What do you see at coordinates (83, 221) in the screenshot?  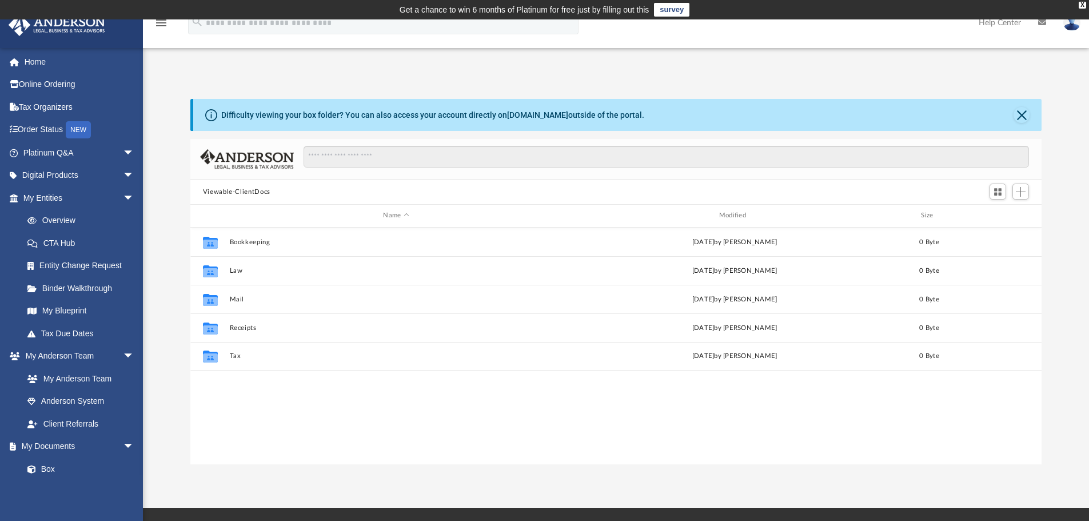 I see `a: Overview` at bounding box center [83, 221].